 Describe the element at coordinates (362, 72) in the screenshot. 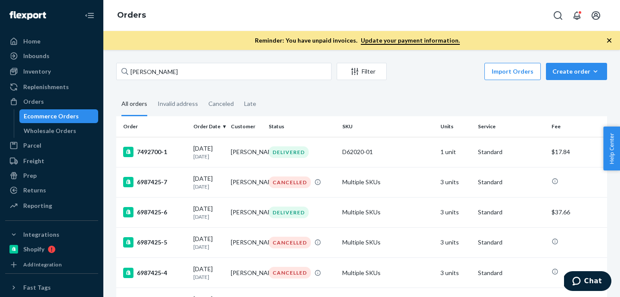

I see `div: Filter` at that location.